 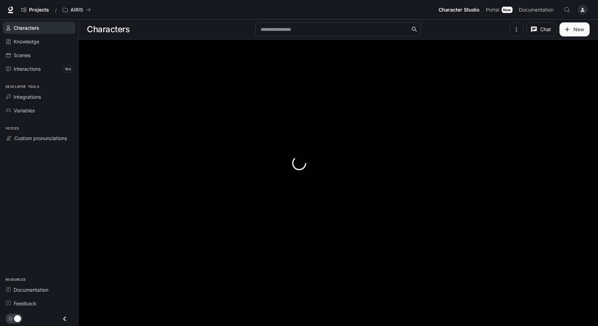 What do you see at coordinates (499, 10) in the screenshot?
I see `a: PortalNew` at bounding box center [499, 10].